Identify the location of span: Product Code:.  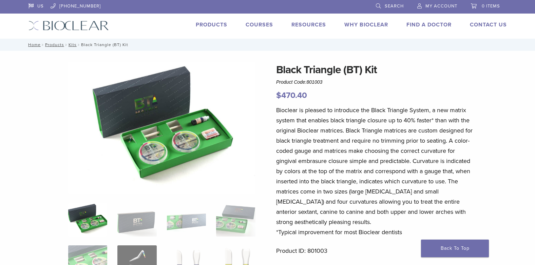
(299, 82).